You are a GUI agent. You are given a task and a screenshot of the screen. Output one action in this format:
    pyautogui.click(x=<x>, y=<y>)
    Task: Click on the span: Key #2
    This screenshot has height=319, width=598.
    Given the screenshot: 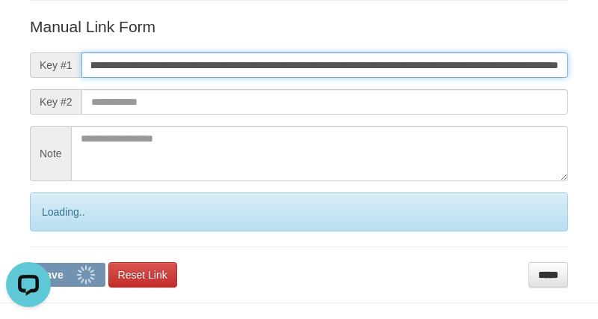 What is the action you would take?
    pyautogui.click(x=55, y=102)
    